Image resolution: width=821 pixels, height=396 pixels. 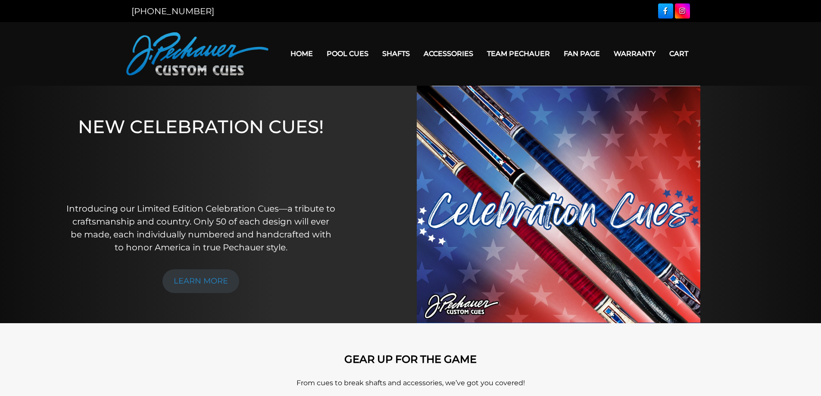 I want to click on a: Accessories, so click(x=448, y=53).